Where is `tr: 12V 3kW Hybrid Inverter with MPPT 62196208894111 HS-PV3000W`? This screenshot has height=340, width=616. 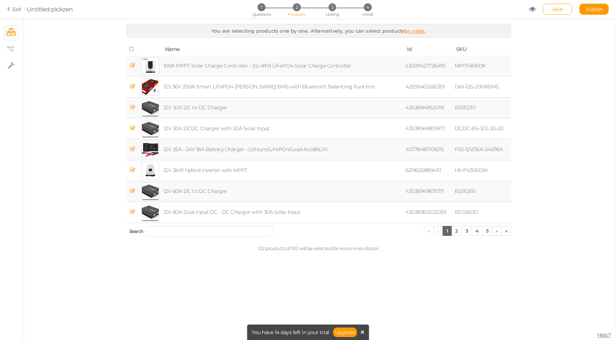
tr: 12V 3kW Hybrid Inverter with MPPT 62196208894111 HS-PV3000W is located at coordinates (319, 170).